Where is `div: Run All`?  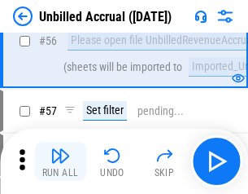 div: Run All is located at coordinates (60, 173).